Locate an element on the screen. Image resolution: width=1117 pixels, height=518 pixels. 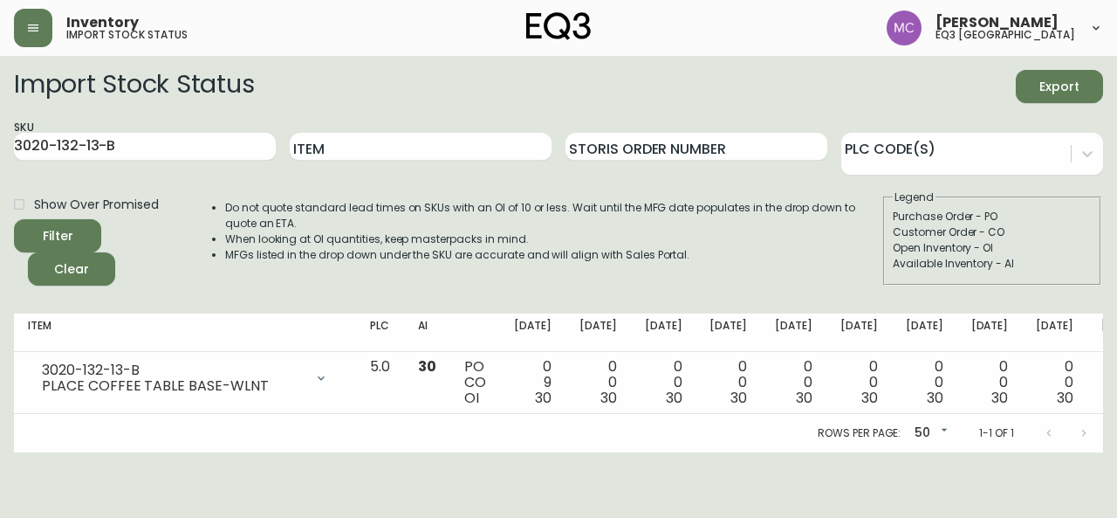
li: Do not quote standard lead times on SKUs with an OI of 10 or less. Wait until the MFG date popula... is located at coordinates (553, 216).